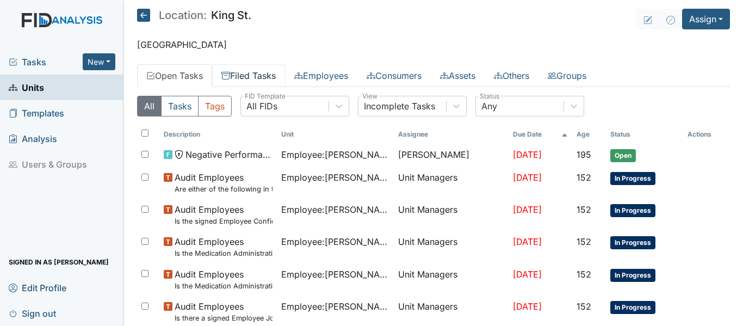 The height and width of the screenshot is (326, 743). I want to click on a: Filed Tasks, so click(249, 76).